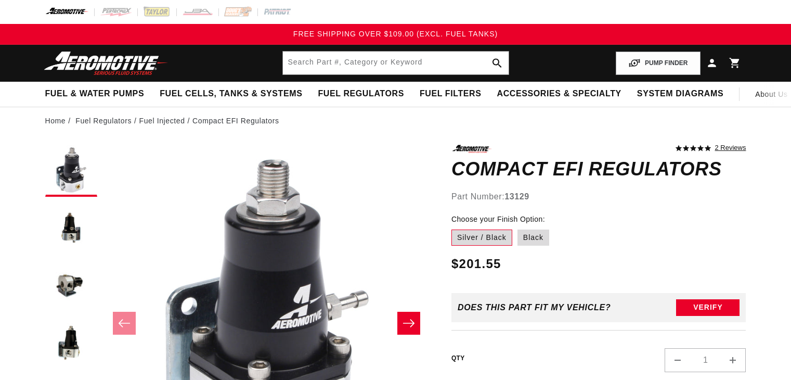 This screenshot has height=380, width=791. I want to click on span: Fuel Regulators, so click(360, 94).